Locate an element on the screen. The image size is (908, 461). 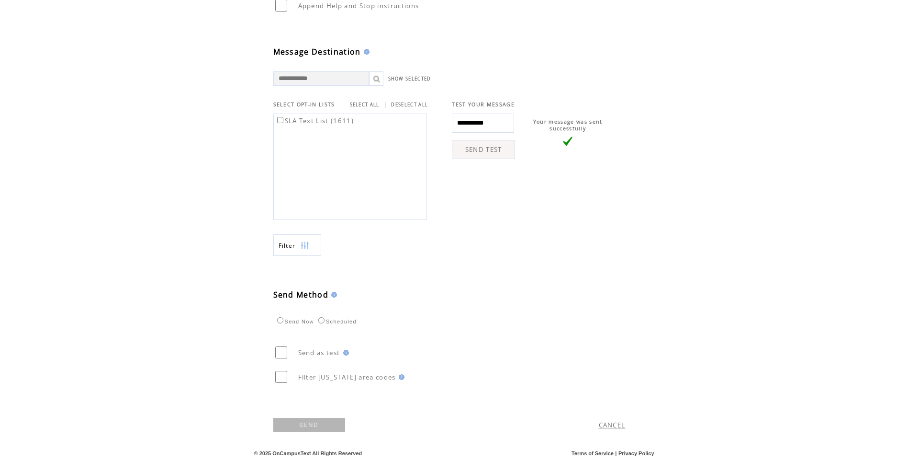
label: SLA Text List (1611) is located at coordinates (315, 121).